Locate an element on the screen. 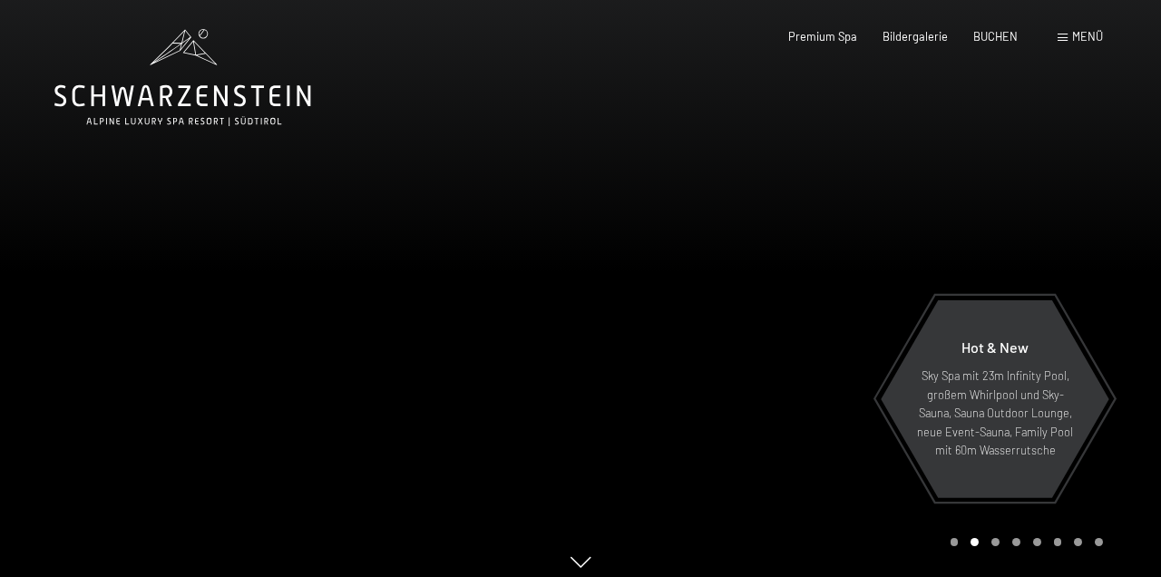 The width and height of the screenshot is (1161, 577). div: Carousel Page 3 is located at coordinates (995, 542).